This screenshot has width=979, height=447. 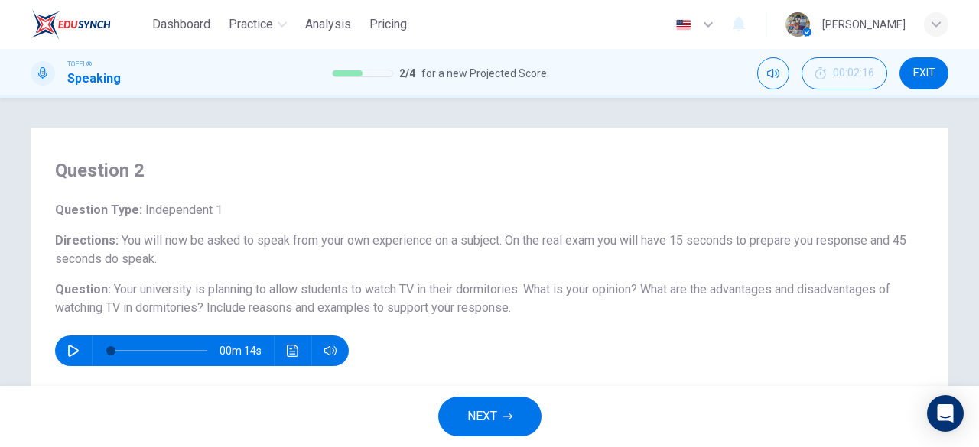 I want to click on button: Dashboard, so click(x=181, y=24).